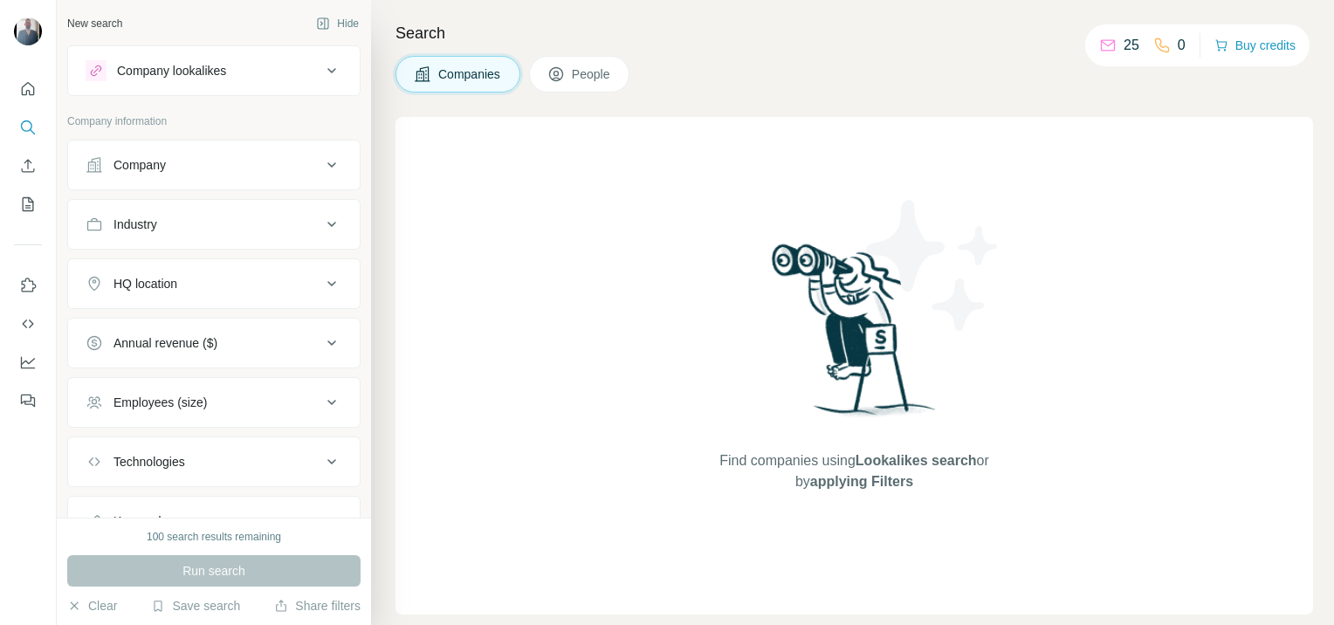  What do you see at coordinates (1181, 45) in the screenshot?
I see `p: 0` at bounding box center [1181, 45].